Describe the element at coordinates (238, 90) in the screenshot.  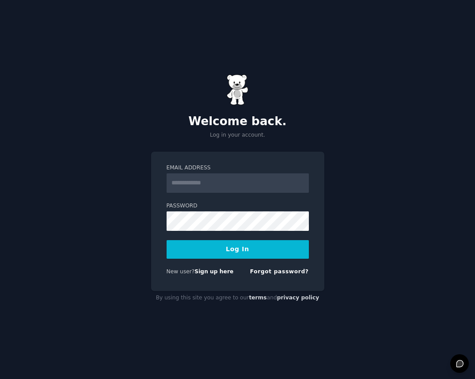
I see `img: Gummy Bear` at that location.